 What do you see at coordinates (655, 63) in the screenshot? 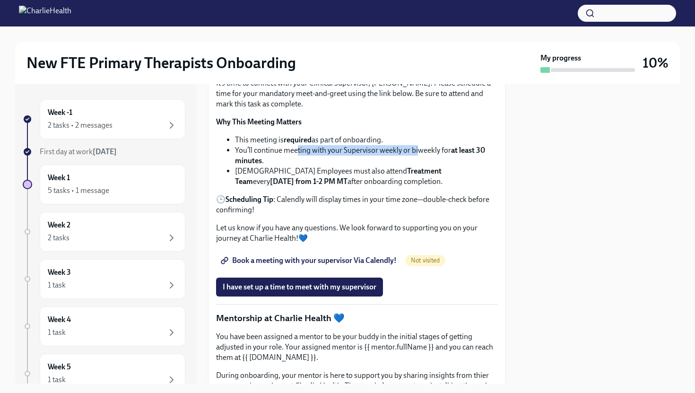
I see `h3: 10%` at bounding box center [655, 63].